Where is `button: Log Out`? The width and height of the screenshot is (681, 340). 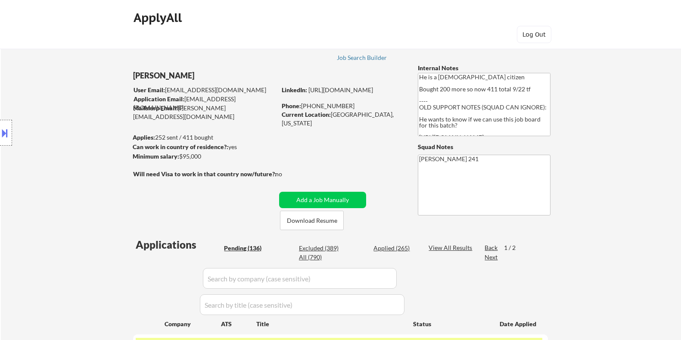
button: Log Out is located at coordinates (534, 34).